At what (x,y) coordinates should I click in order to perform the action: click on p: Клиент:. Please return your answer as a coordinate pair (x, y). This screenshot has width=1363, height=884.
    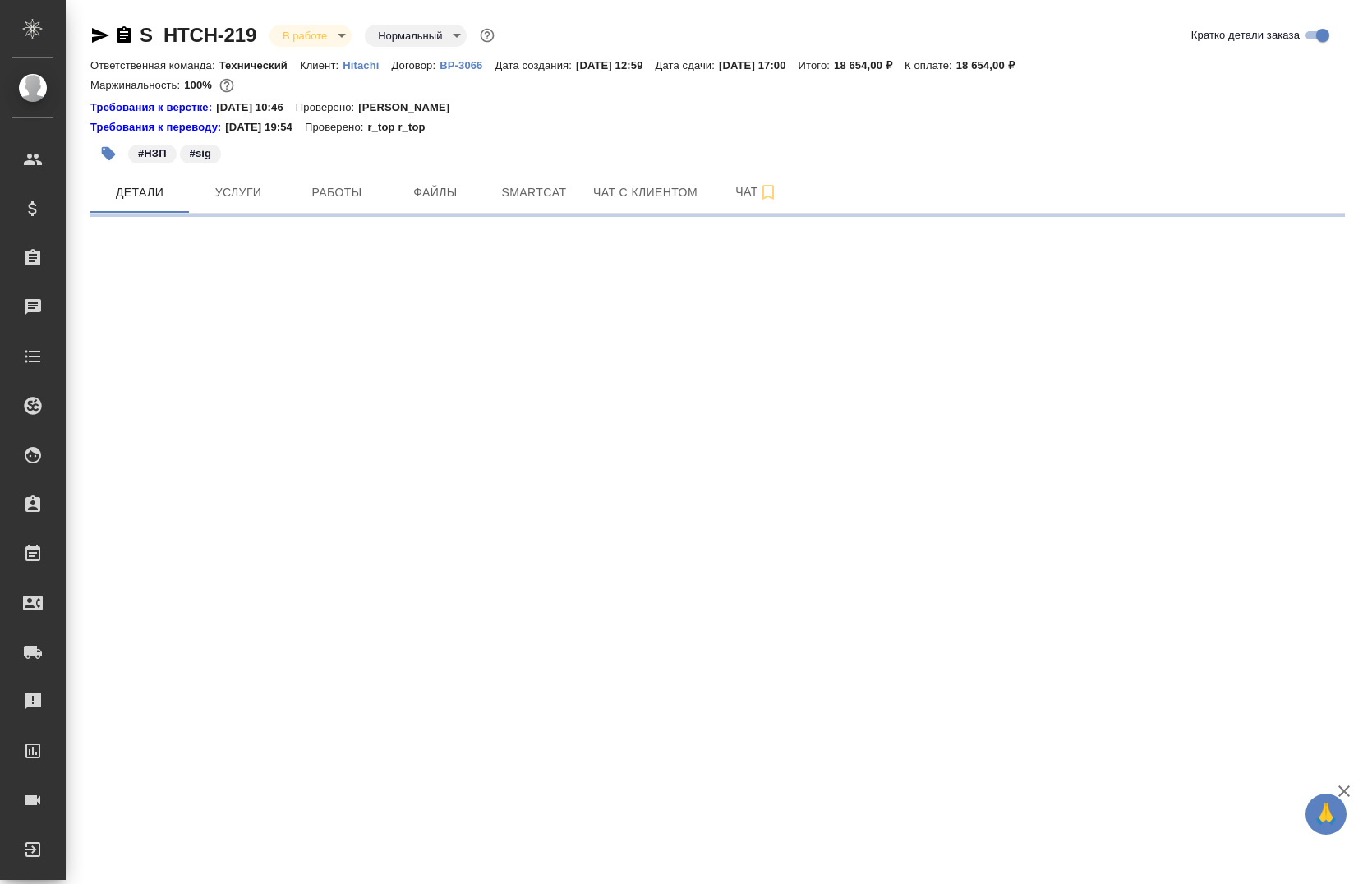
    Looking at the image, I should click on (321, 65).